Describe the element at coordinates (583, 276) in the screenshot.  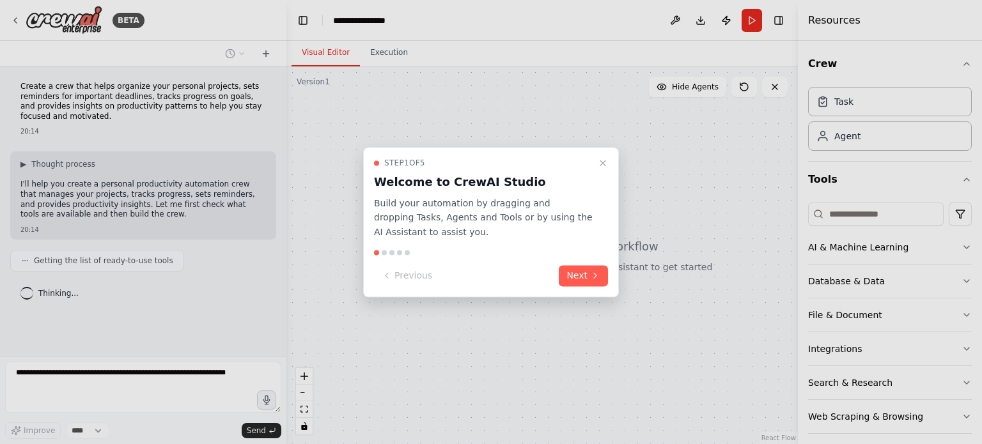
I see `button: Next` at that location.